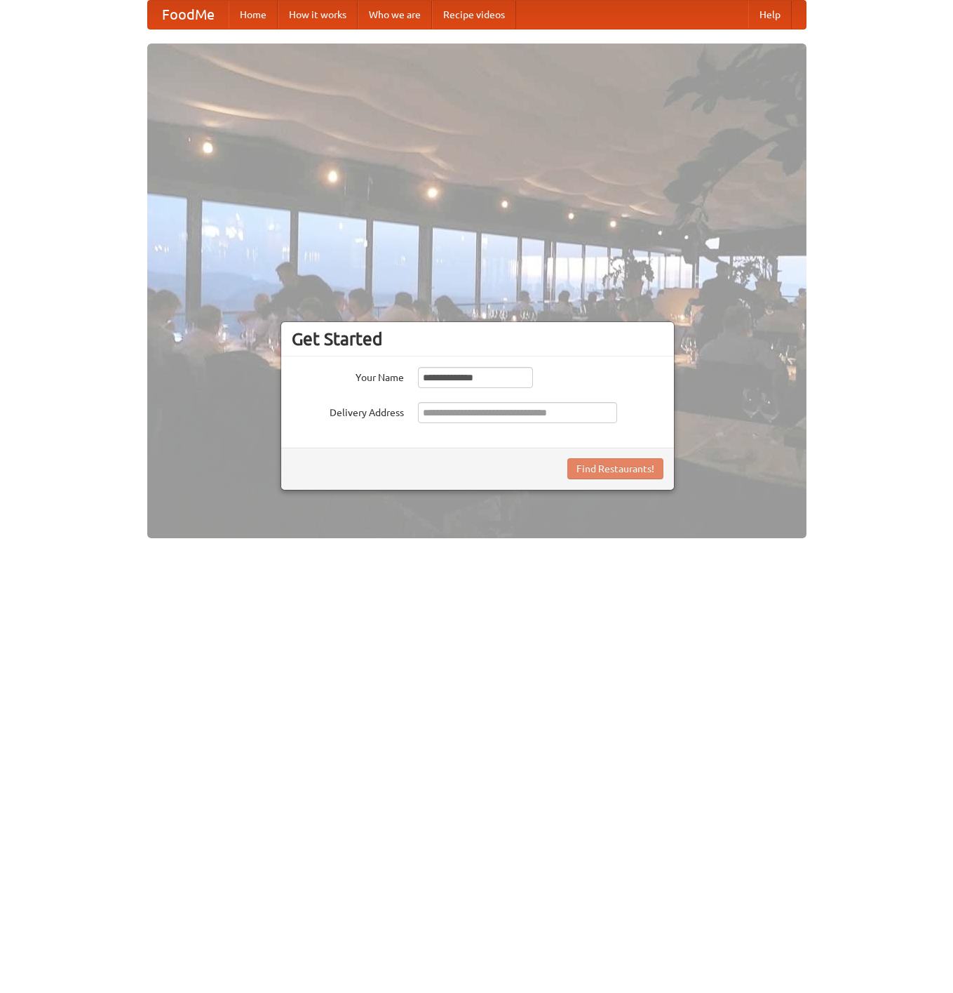  I want to click on a: FoodMe, so click(188, 15).